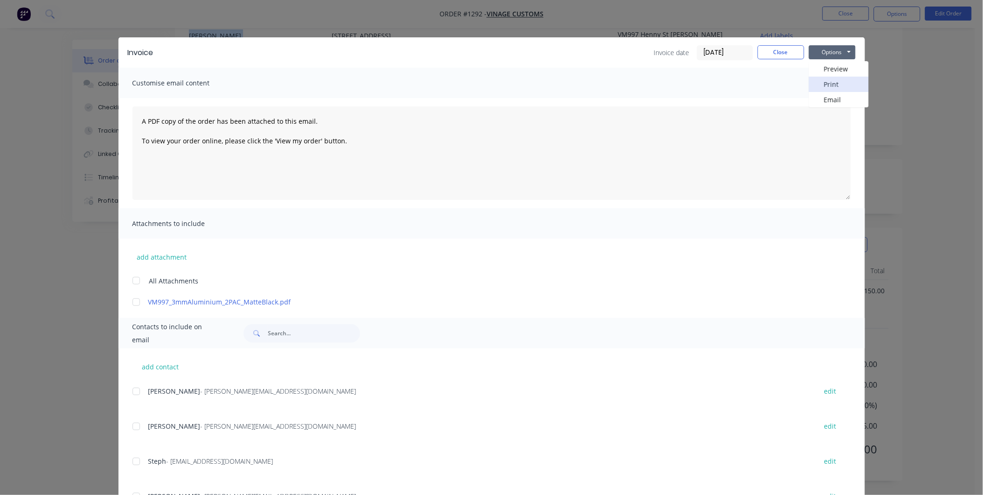 The image size is (983, 495). I want to click on button: Print, so click(839, 84).